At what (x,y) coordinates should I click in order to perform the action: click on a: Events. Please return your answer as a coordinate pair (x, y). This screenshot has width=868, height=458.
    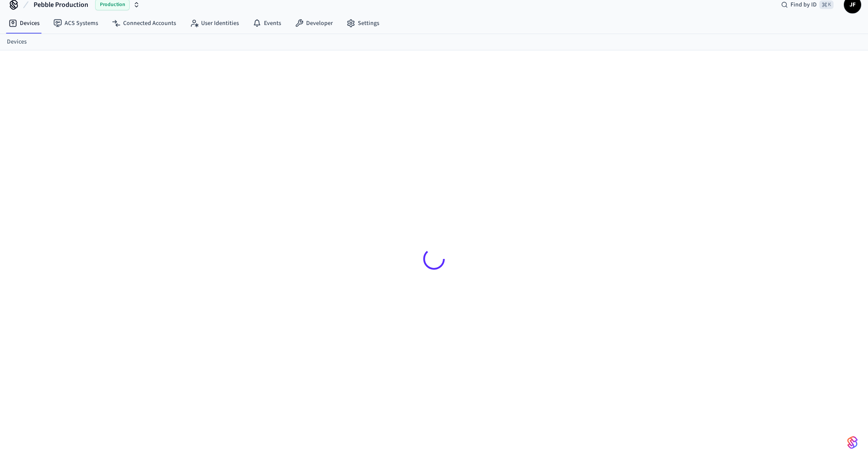
    Looking at the image, I should click on (267, 23).